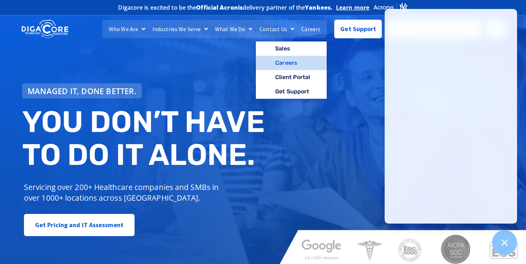  I want to click on a: Sales, so click(291, 49).